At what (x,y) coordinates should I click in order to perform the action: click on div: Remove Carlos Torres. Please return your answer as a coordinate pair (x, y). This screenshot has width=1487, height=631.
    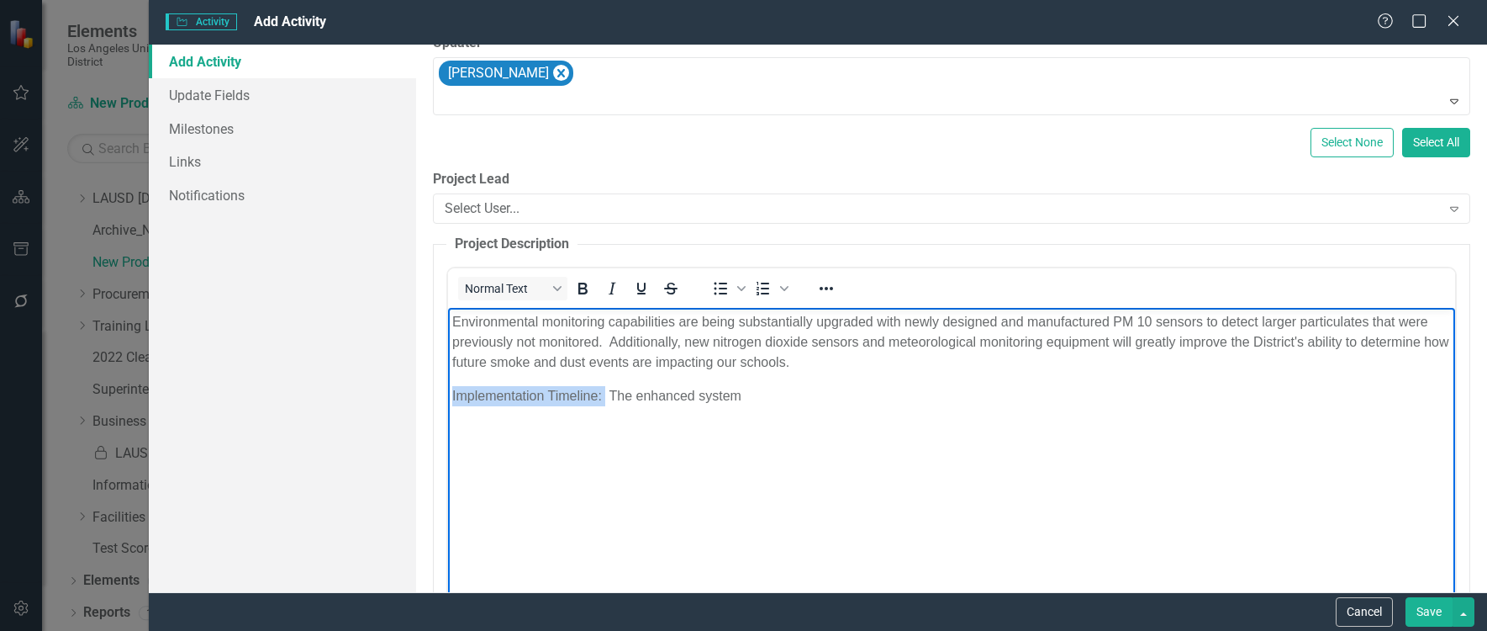
    Looking at the image, I should click on (561, 72).